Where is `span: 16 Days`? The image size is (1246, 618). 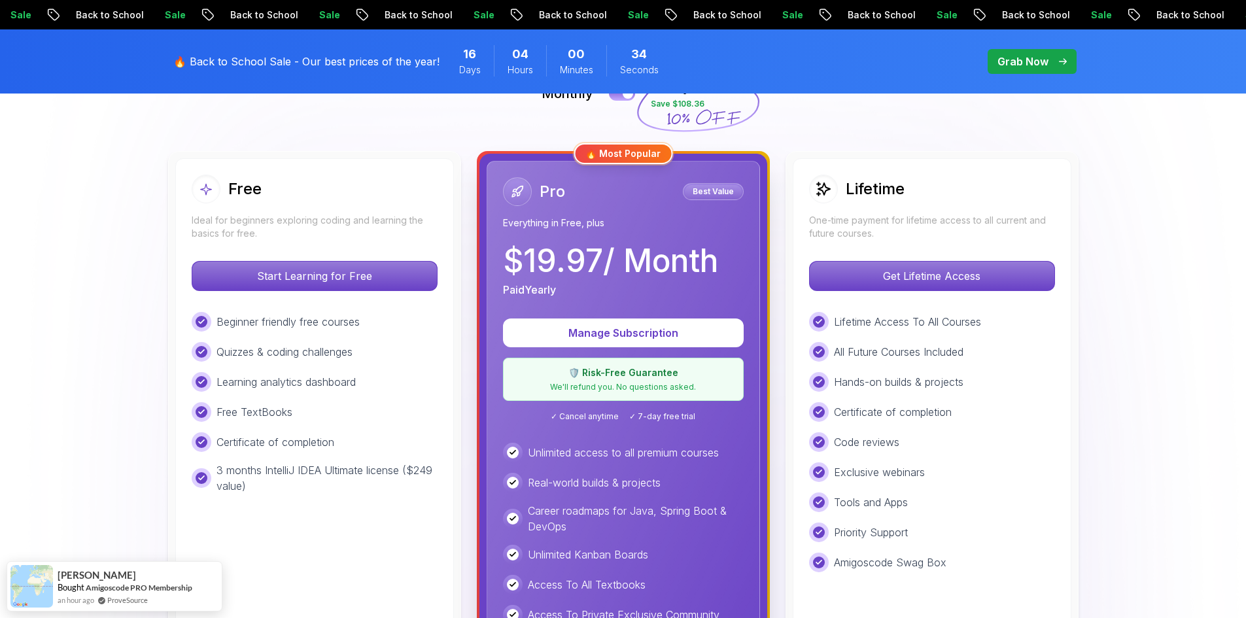
span: 16 Days is located at coordinates (470, 54).